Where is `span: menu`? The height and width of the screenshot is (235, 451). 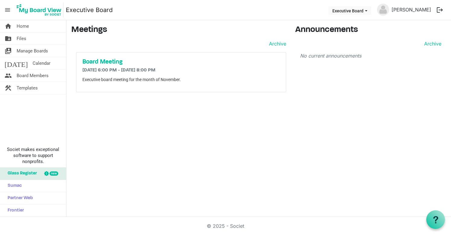 span: menu is located at coordinates (8, 10).